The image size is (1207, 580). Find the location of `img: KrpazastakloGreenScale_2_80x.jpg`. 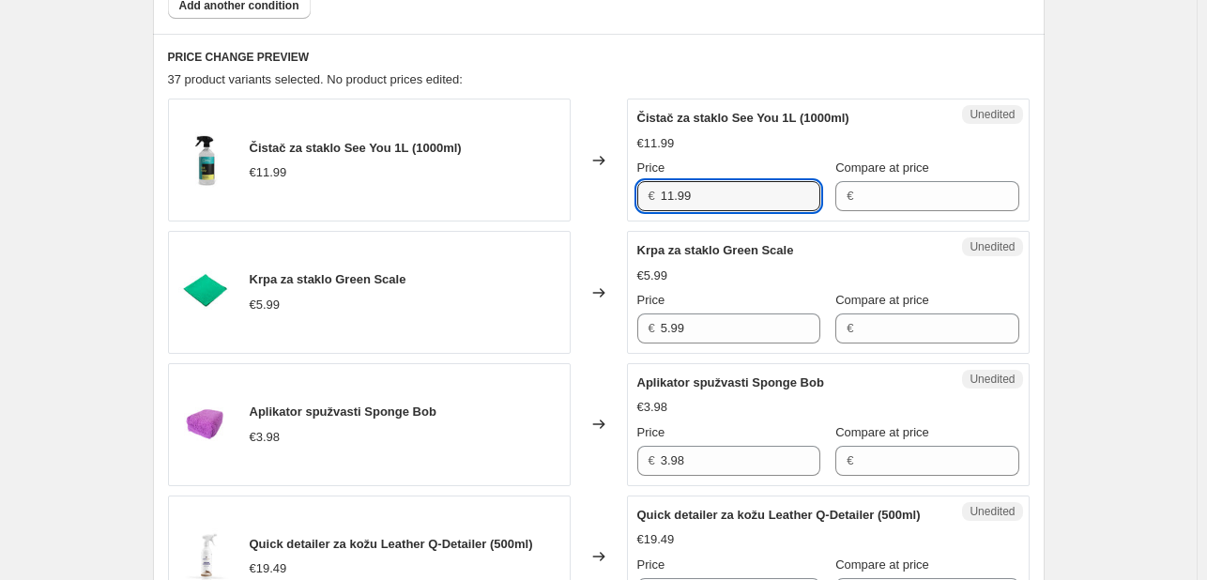

img: KrpazastakloGreenScale_2_80x.jpg is located at coordinates (206, 293).